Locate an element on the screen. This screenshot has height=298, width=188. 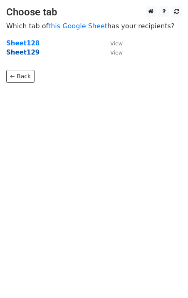
a: Sheet129 is located at coordinates (23, 52).